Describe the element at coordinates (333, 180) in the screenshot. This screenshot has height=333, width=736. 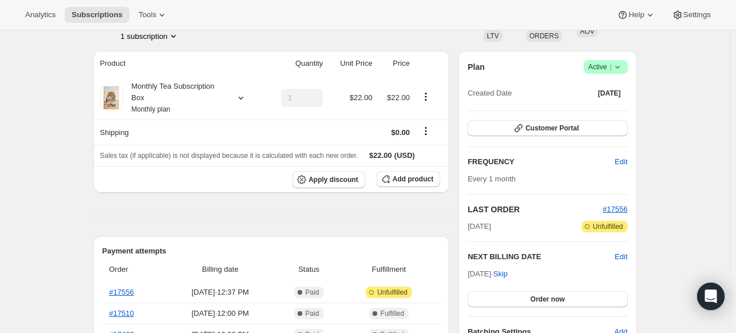
I see `span: Apply discount` at that location.